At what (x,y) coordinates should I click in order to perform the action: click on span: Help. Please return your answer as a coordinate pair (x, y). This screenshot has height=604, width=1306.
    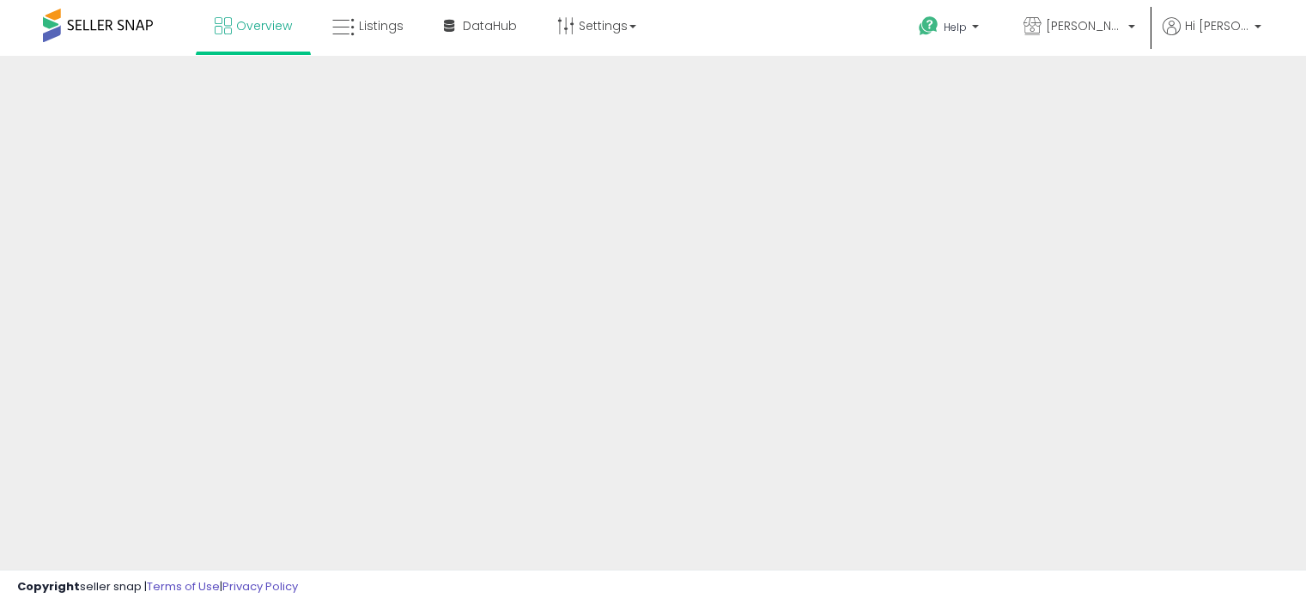
    Looking at the image, I should click on (955, 27).